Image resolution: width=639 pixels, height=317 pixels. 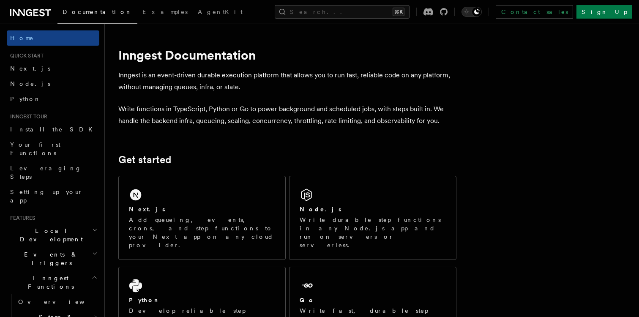 What do you see at coordinates (53, 68) in the screenshot?
I see `a: Next.js` at bounding box center [53, 68].